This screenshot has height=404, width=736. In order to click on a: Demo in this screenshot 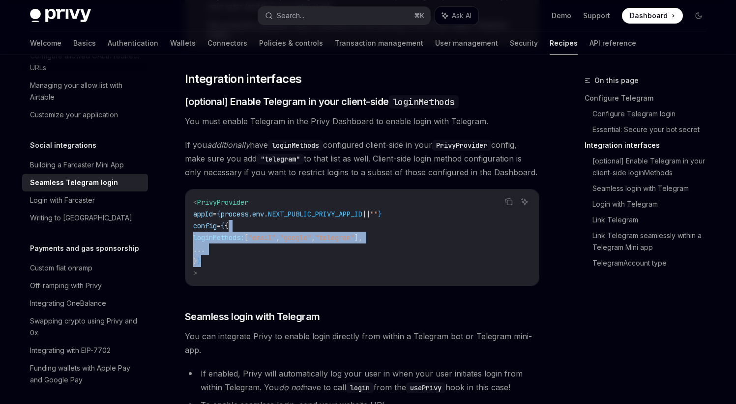, I will do `click(561, 16)`.